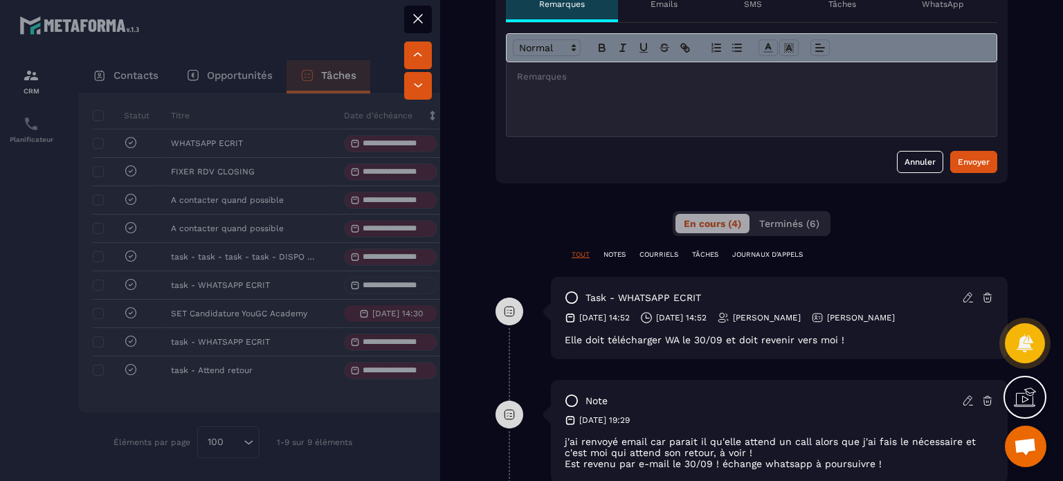 The height and width of the screenshot is (481, 1063). Describe the element at coordinates (974, 162) in the screenshot. I see `div: Envoyer` at that location.